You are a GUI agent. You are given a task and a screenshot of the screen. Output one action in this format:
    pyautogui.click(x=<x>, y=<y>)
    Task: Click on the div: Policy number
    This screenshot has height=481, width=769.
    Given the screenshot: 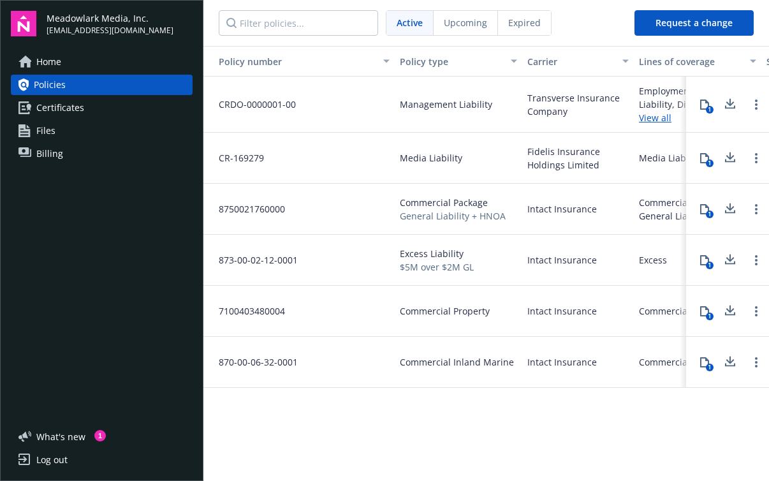 What is the action you would take?
    pyautogui.click(x=292, y=61)
    